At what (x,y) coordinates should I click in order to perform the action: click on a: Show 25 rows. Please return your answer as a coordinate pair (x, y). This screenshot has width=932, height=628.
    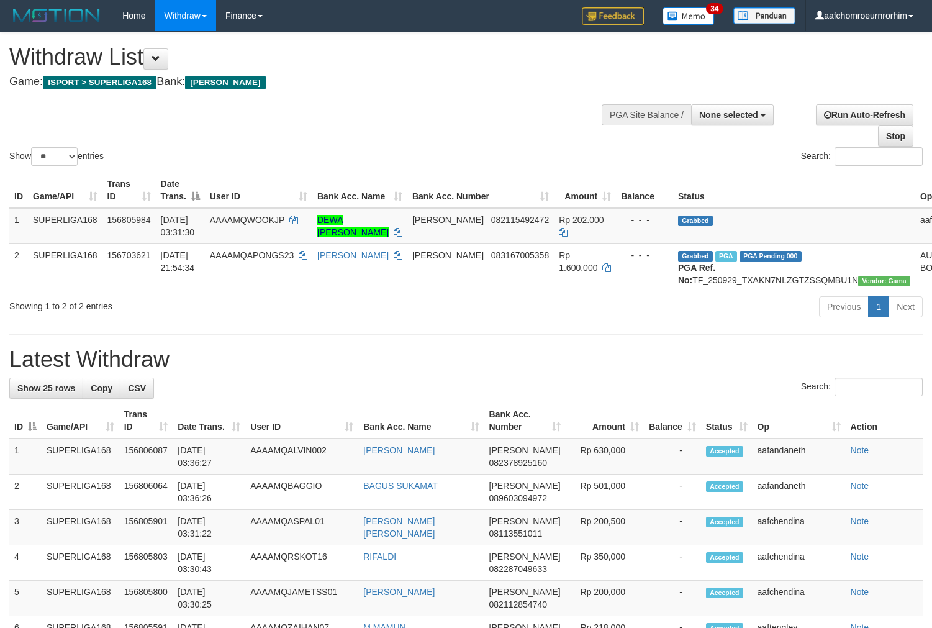
    Looking at the image, I should click on (46, 388).